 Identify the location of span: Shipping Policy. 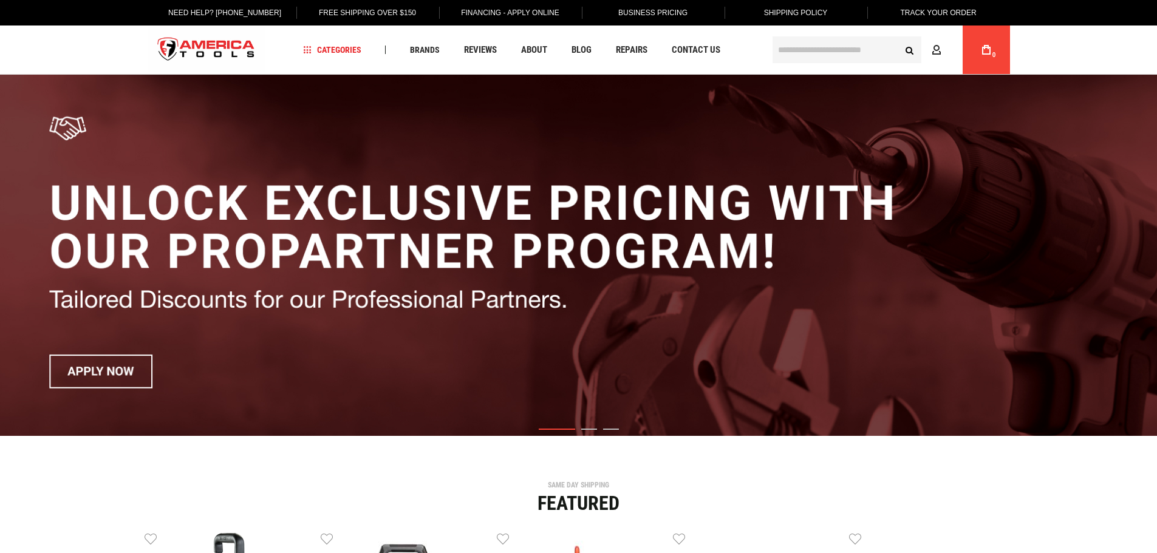
(796, 13).